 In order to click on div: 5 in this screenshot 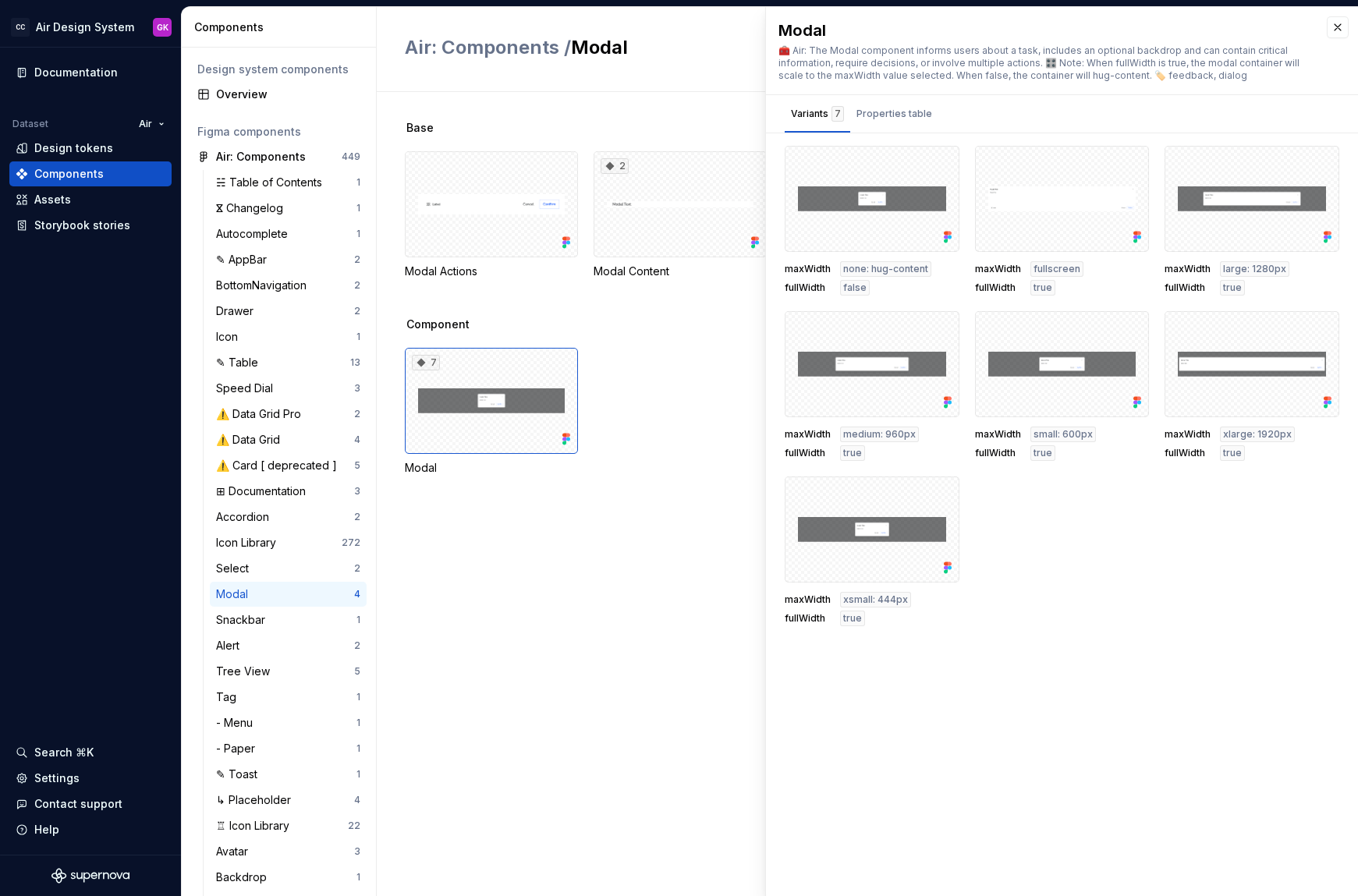, I will do `click(357, 465)`.